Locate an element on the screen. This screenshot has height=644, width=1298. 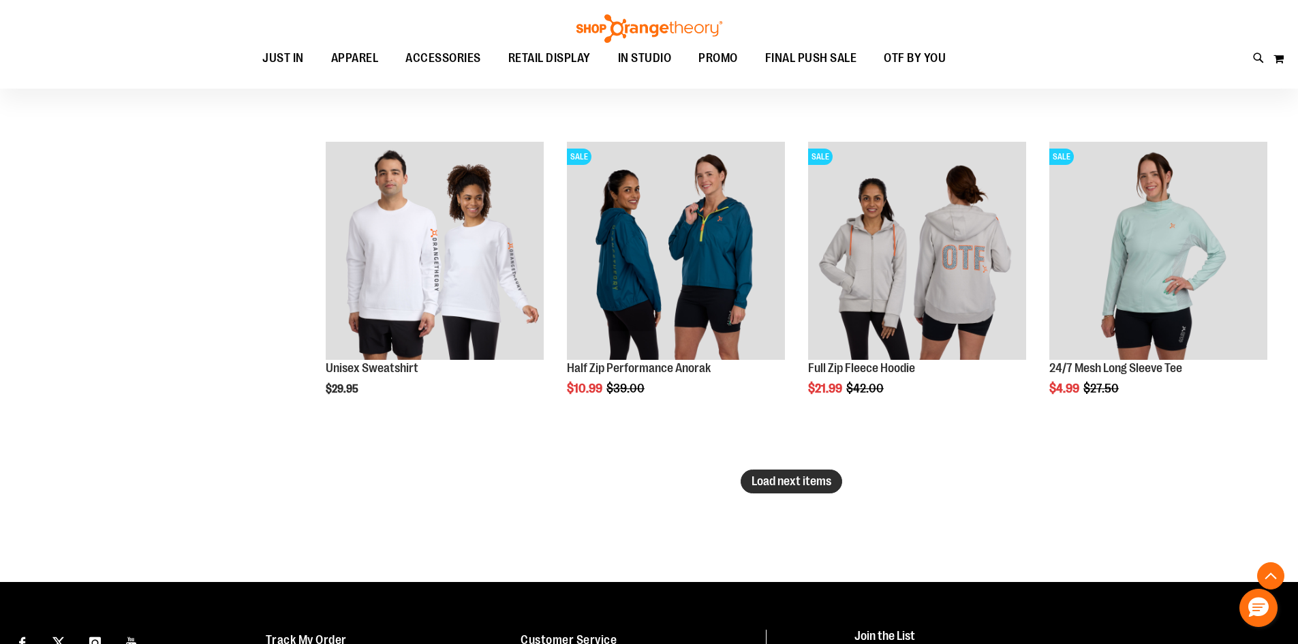
a: Half Zip Performance Anorak is located at coordinates (639, 368).